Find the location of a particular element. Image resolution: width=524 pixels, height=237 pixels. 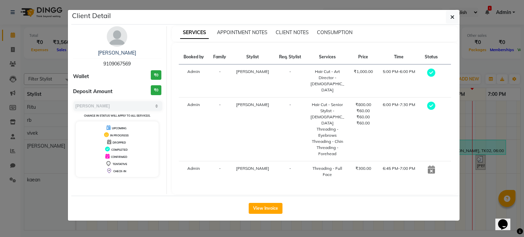

span: TENTATIVE is located at coordinates (120, 164).